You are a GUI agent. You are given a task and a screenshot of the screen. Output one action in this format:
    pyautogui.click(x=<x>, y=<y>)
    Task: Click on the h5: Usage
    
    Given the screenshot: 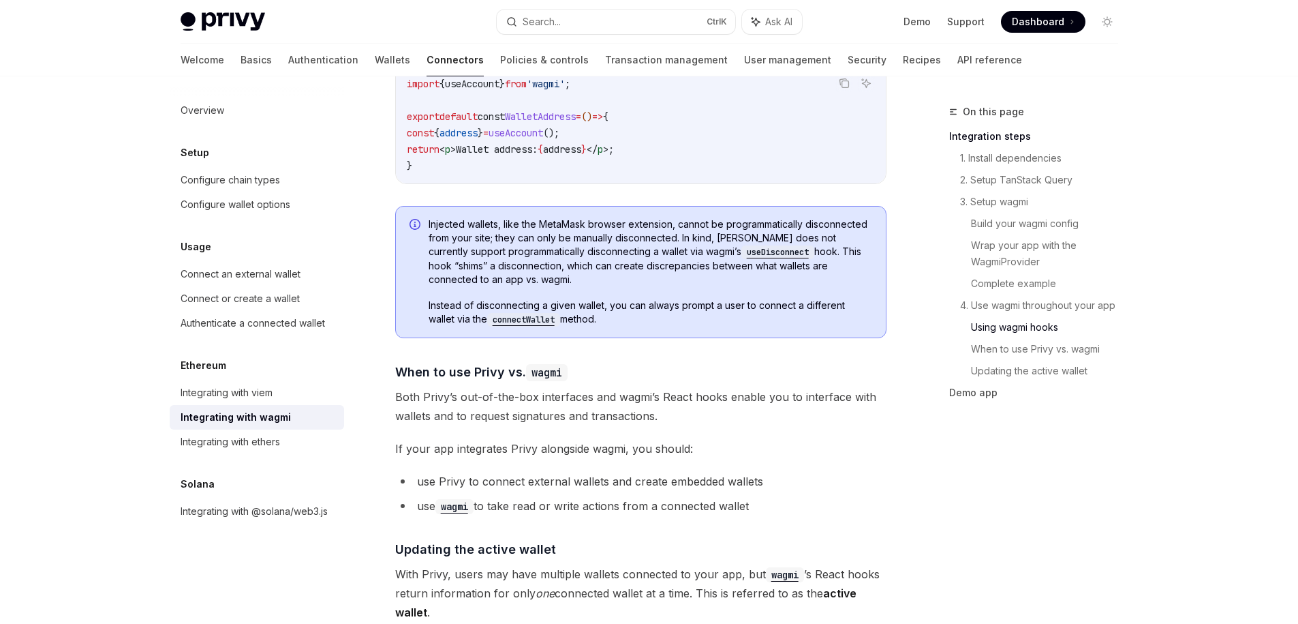 What is the action you would take?
    pyautogui.click(x=196, y=247)
    